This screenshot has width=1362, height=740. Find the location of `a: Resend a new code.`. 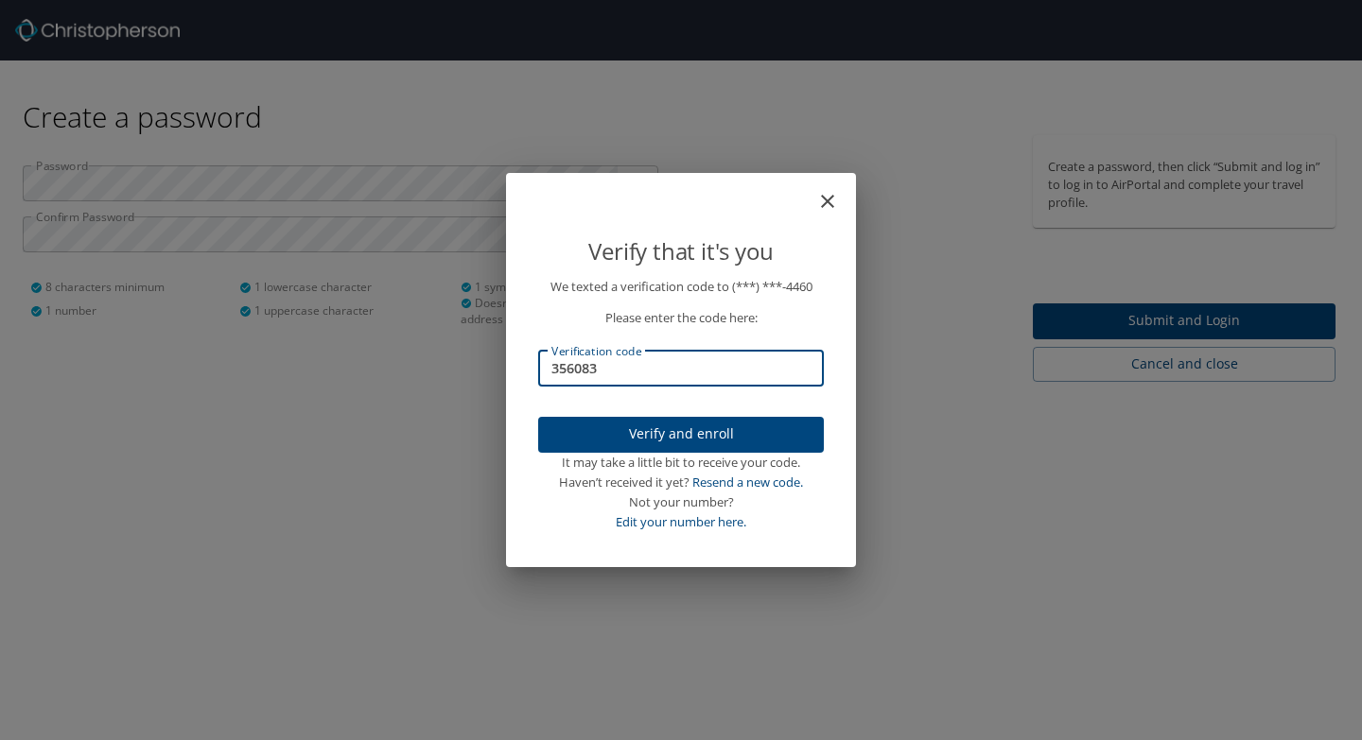

a: Resend a new code. is located at coordinates (747, 482).